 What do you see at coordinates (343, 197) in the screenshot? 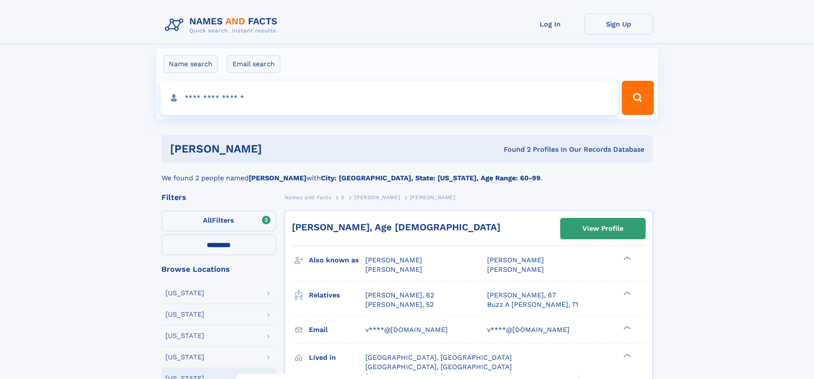
I see `a: S` at bounding box center [343, 197].